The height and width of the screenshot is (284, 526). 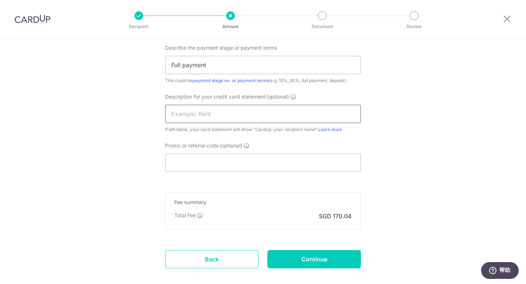 I want to click on span: Promo or referral code, so click(x=192, y=146).